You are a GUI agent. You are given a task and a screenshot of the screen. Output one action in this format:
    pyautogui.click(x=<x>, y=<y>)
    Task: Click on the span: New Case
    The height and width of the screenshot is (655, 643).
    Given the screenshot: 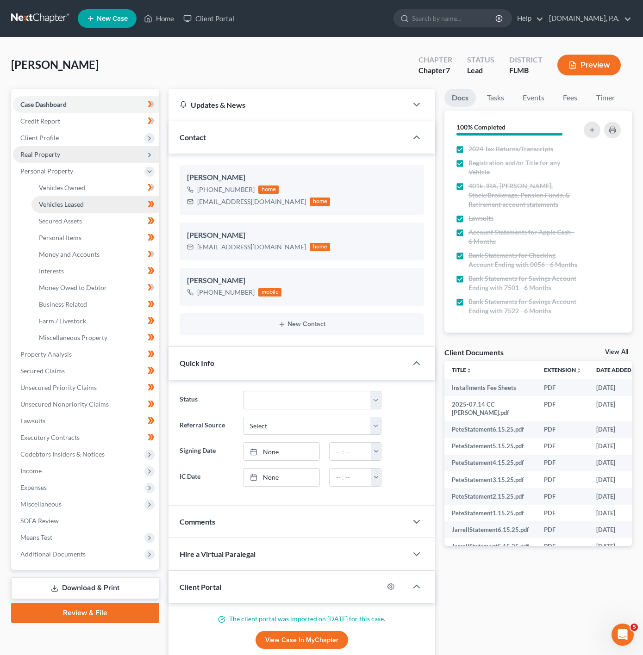 What is the action you would take?
    pyautogui.click(x=112, y=19)
    